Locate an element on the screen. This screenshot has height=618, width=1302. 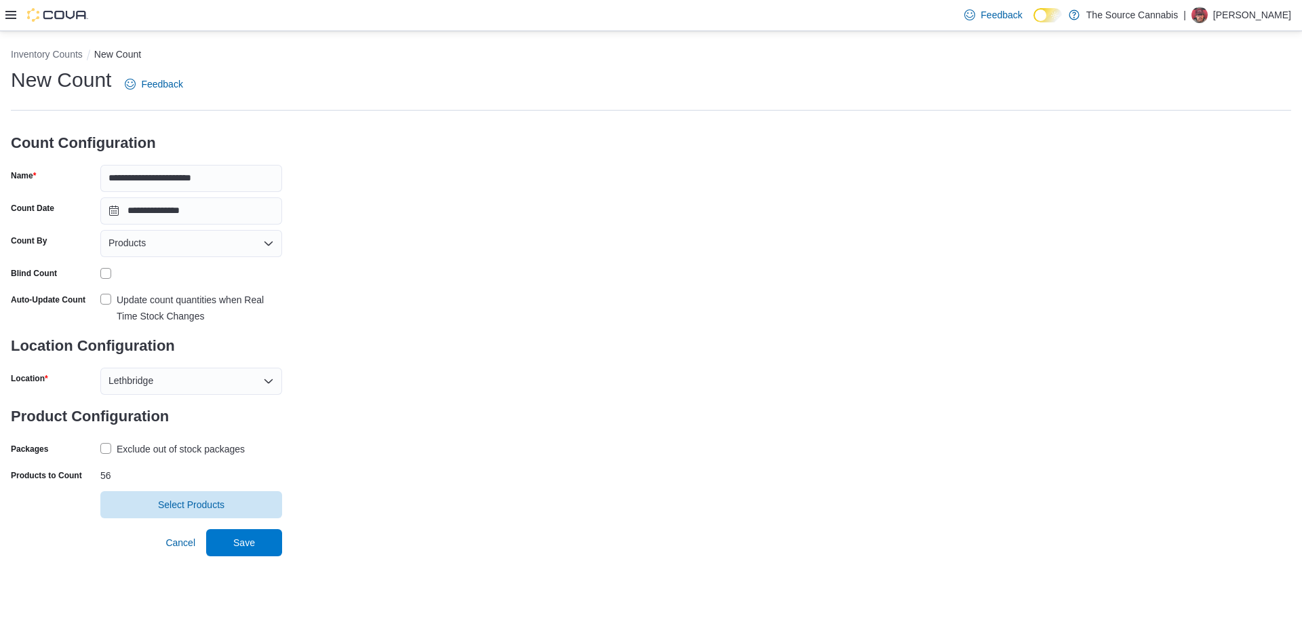
button: Select Products is located at coordinates (191, 504).